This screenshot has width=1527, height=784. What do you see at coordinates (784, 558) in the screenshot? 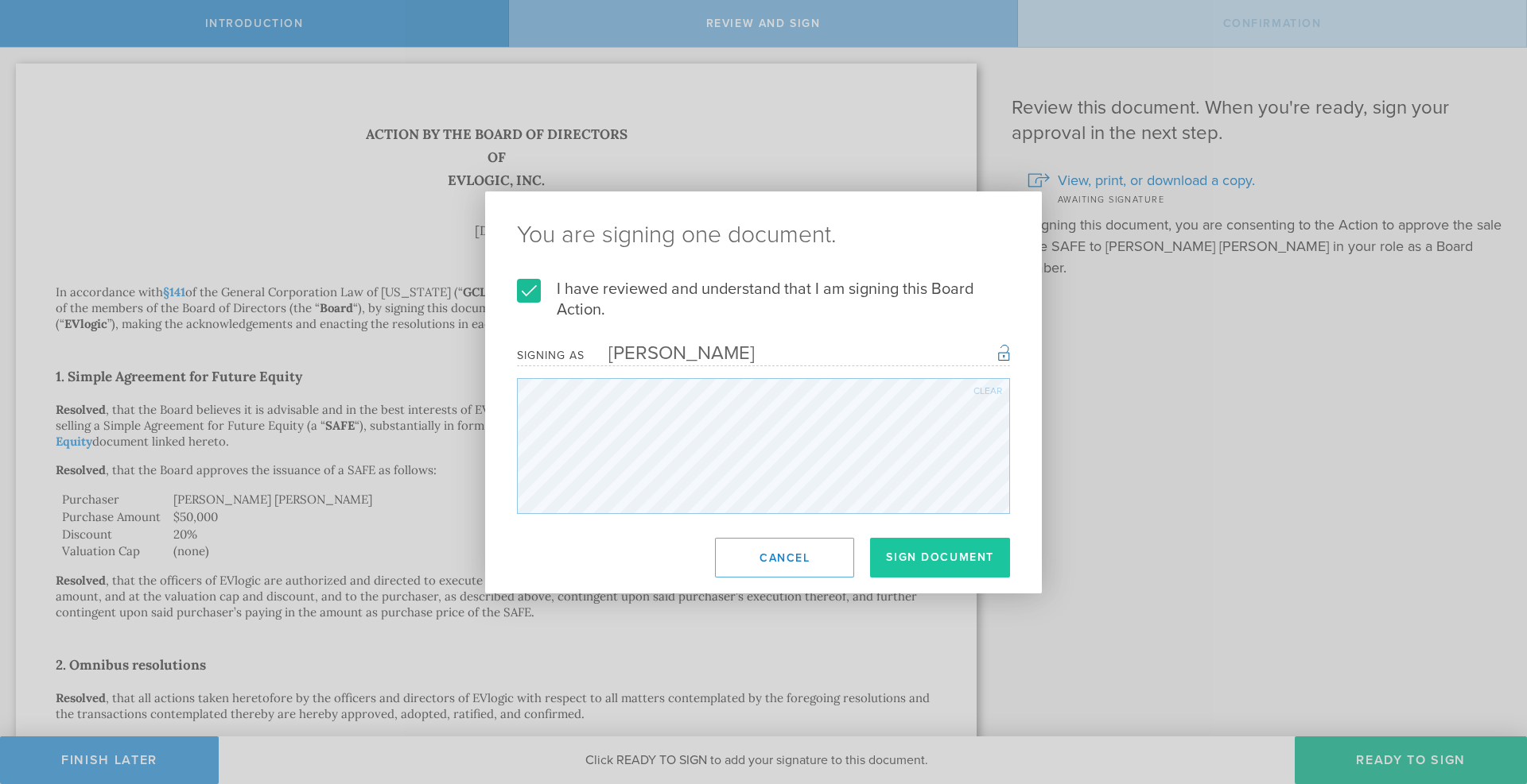
I see `button: Cancel` at bounding box center [784, 558].